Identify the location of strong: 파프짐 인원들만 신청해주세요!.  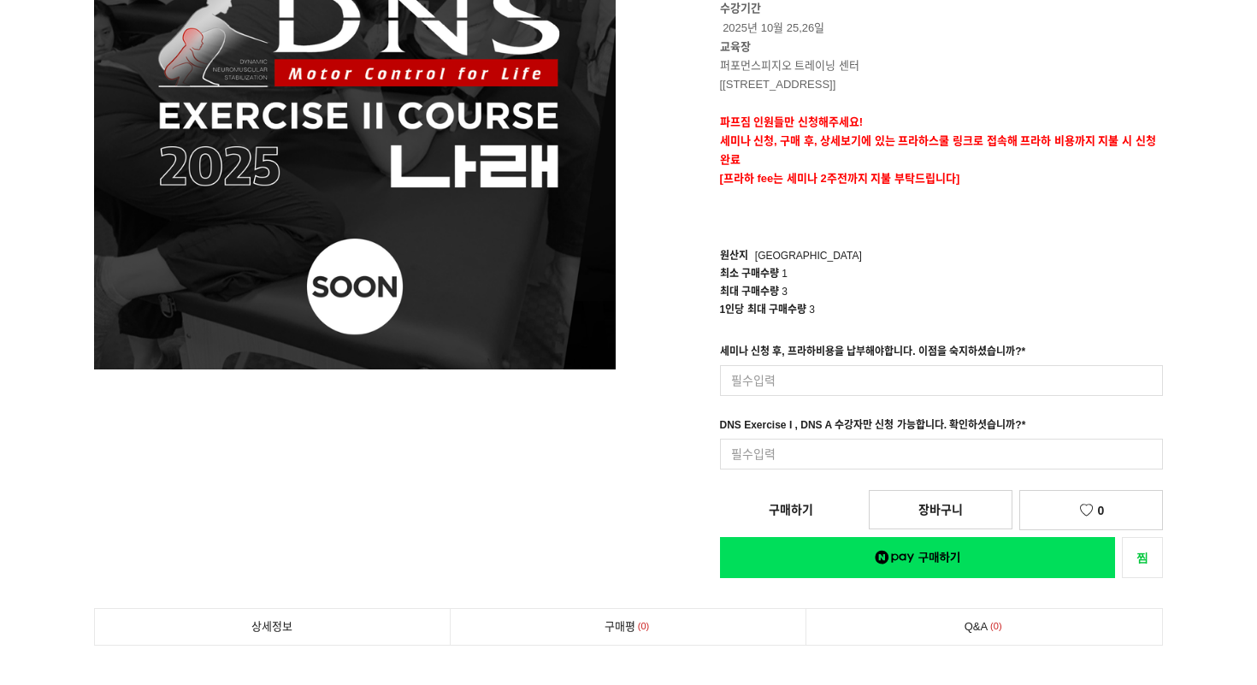
(792, 121).